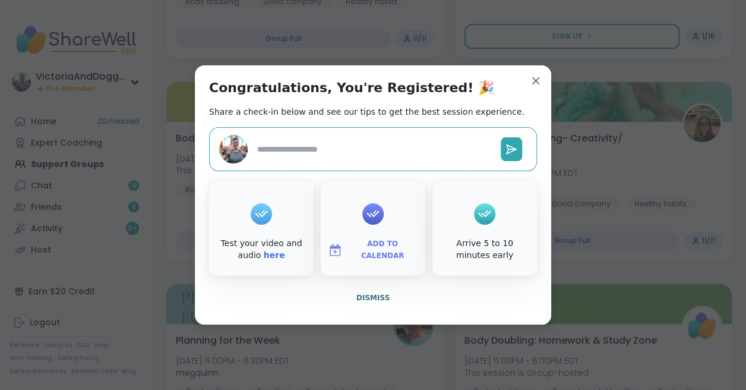 The width and height of the screenshot is (746, 390). I want to click on button: Dismiss, so click(373, 298).